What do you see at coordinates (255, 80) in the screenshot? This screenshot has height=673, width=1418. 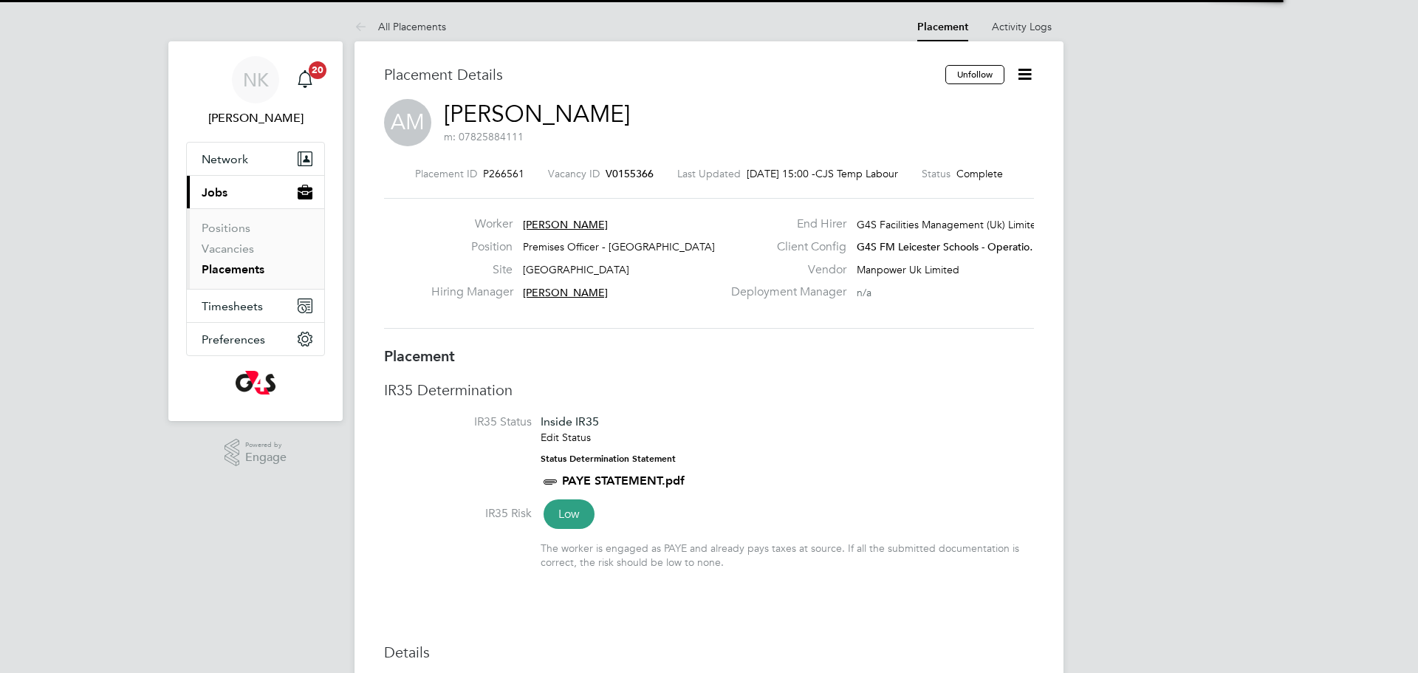 I see `span: NK` at bounding box center [255, 80].